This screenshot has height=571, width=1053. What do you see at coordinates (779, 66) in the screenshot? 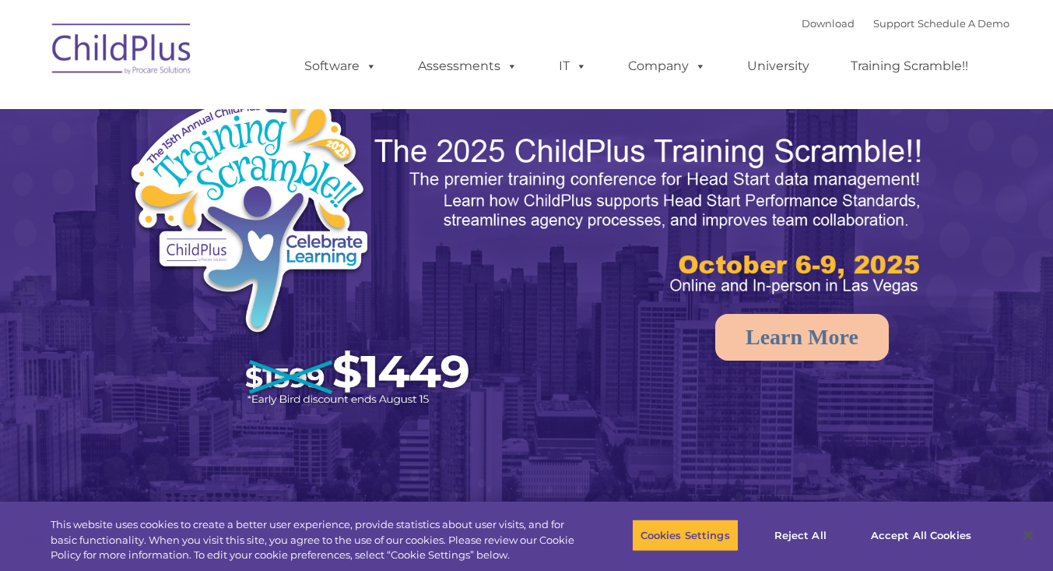
I see `a: University` at bounding box center [779, 66].